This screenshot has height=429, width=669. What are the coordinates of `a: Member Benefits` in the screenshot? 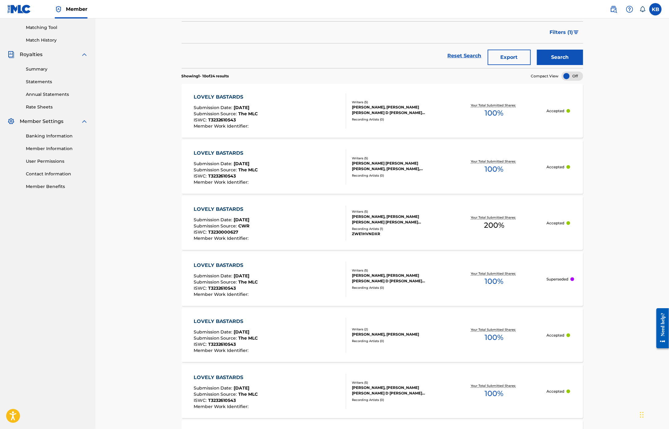 It's located at (57, 186).